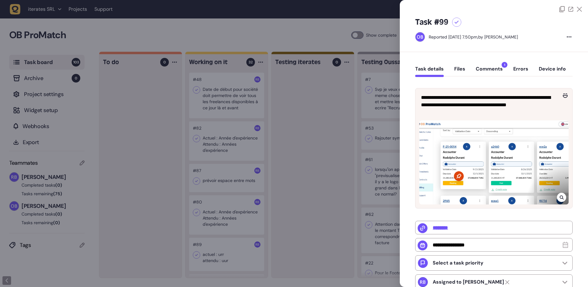 The image size is (588, 287). I want to click on button: Files, so click(460, 71).